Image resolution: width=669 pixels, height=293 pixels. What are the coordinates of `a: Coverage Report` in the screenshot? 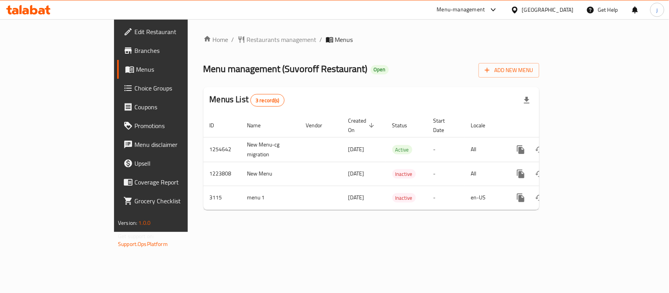 It's located at (171, 182).